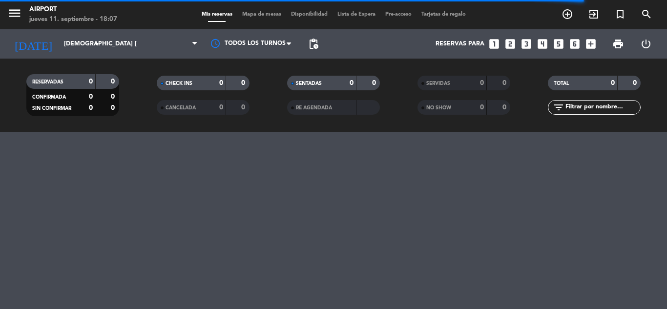 The width and height of the screenshot is (667, 309). I want to click on div: Airport, so click(73, 10).